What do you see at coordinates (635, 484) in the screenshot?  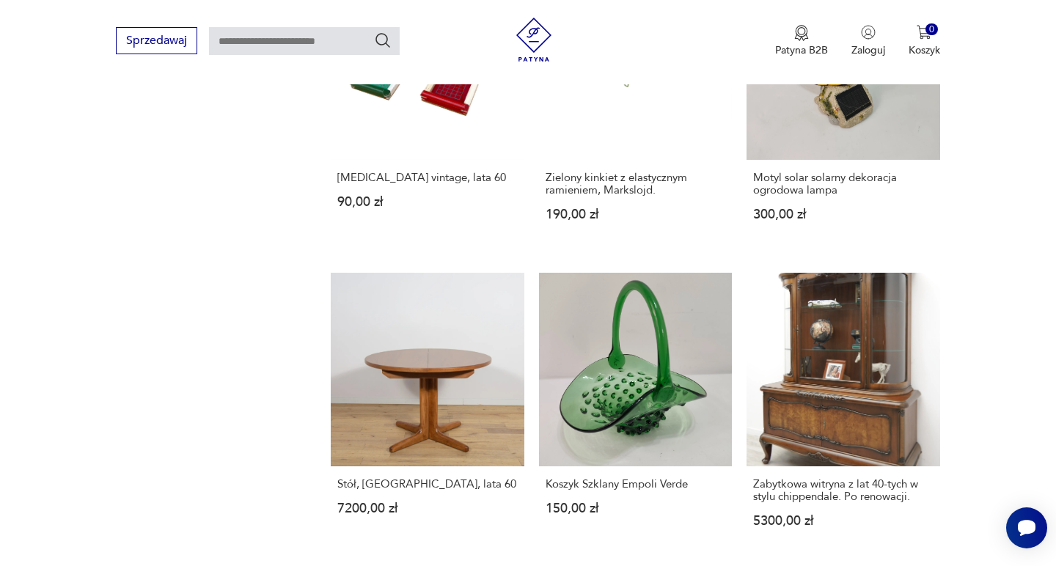 I see `h3: Koszyk Szklany Empoli Verde` at bounding box center [635, 484].